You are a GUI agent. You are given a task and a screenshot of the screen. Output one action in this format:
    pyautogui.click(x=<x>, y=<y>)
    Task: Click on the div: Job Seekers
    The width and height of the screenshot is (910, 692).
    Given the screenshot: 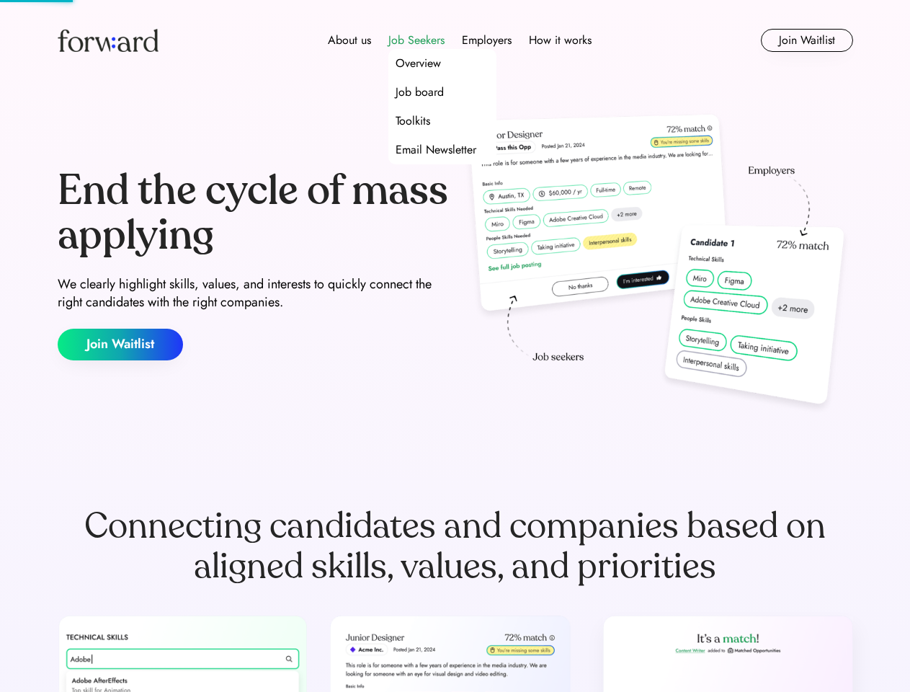 What is the action you would take?
    pyautogui.click(x=416, y=40)
    